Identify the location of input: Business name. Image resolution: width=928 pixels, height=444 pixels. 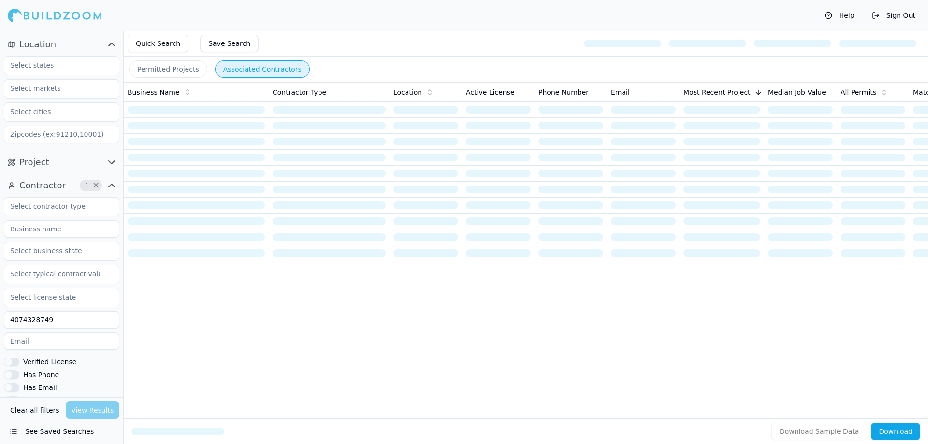
(61, 229).